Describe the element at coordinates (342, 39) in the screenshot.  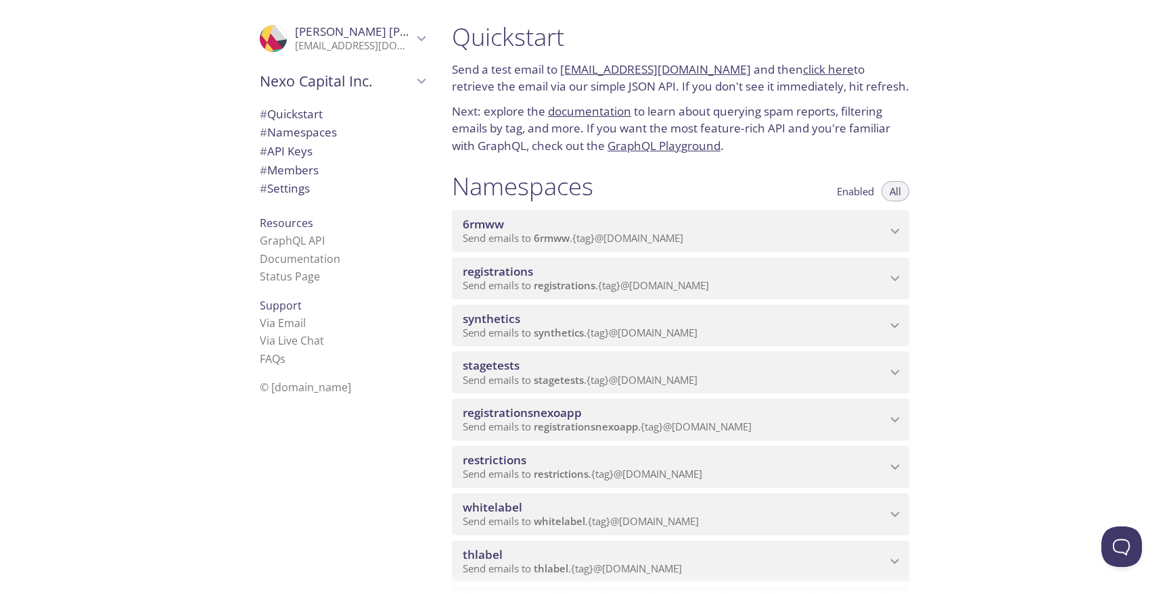
I see `div: Georgi Naydenov` at that location.